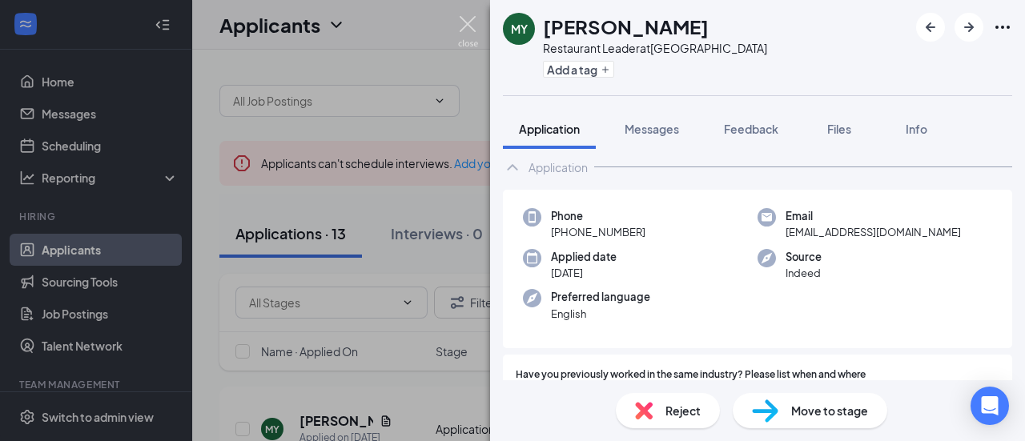 The width and height of the screenshot is (1025, 441). Describe the element at coordinates (804, 273) in the screenshot. I see `span: Indeed` at that location.